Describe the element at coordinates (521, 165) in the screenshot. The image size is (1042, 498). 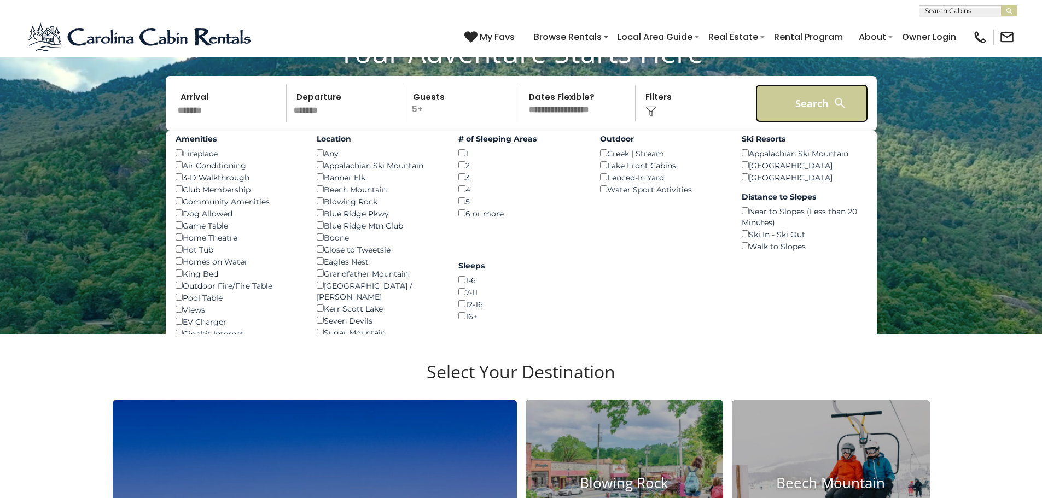
I see `div: 2` at that location.